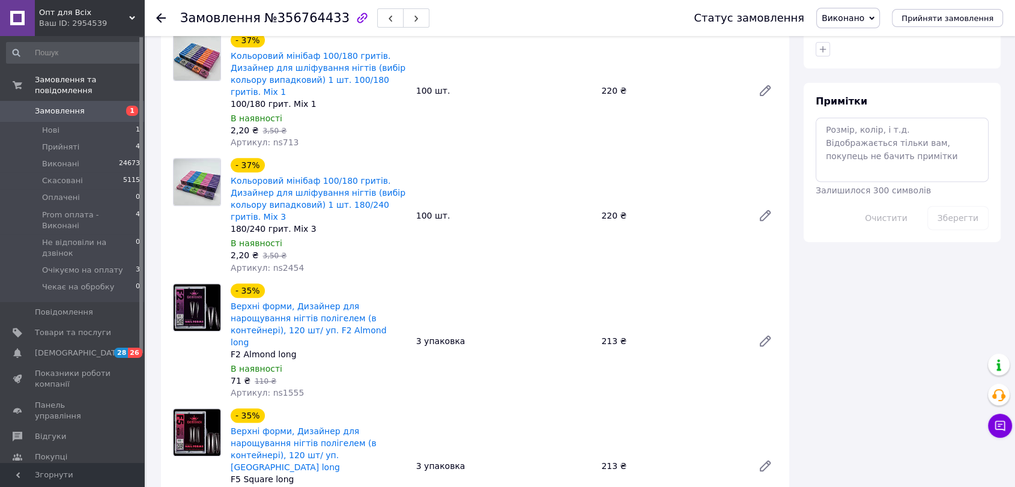  I want to click on span: Товари та послуги, so click(73, 333).